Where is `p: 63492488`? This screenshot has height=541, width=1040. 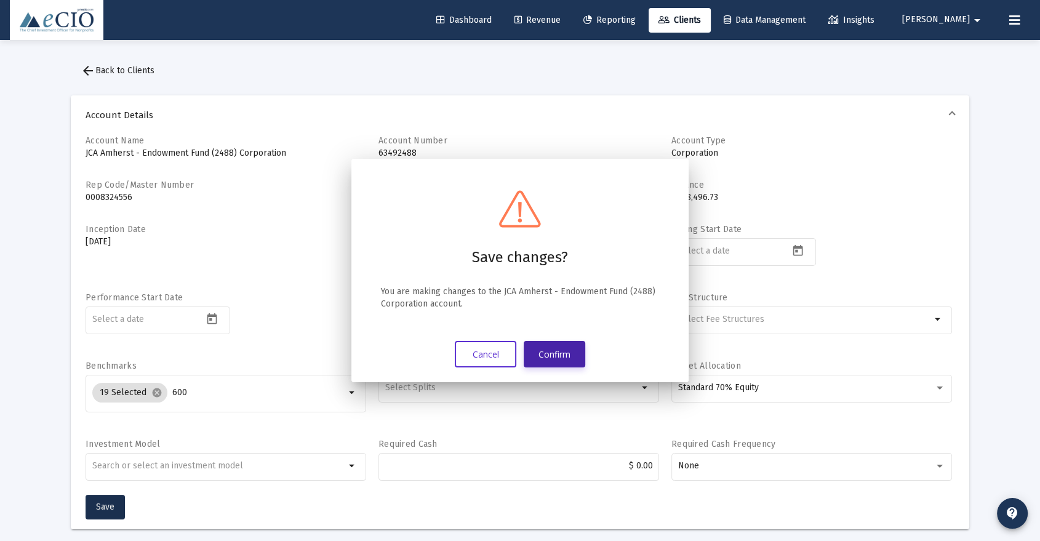
p: 63492488 is located at coordinates (519, 153).